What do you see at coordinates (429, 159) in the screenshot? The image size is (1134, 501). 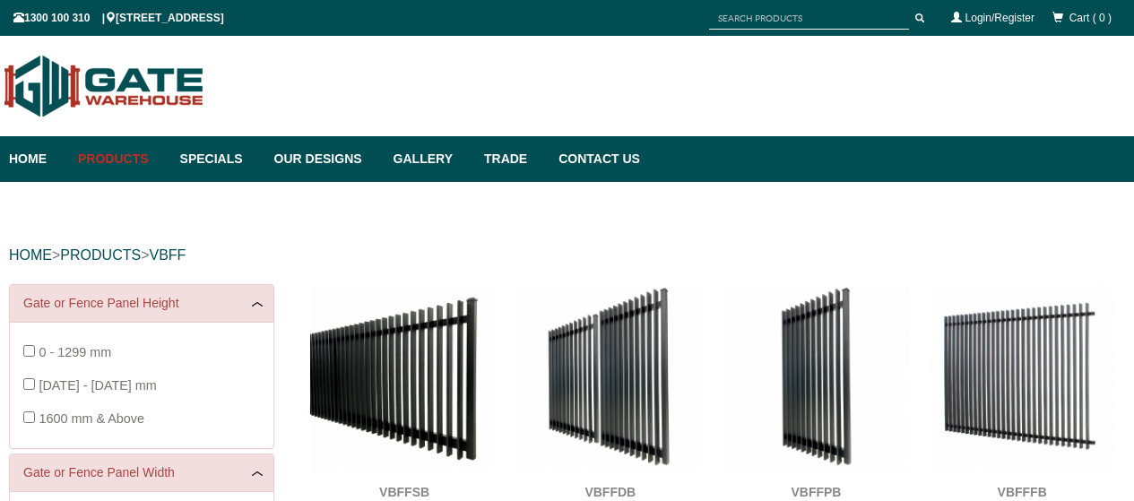 I see `a: Gallery` at bounding box center [429, 159].